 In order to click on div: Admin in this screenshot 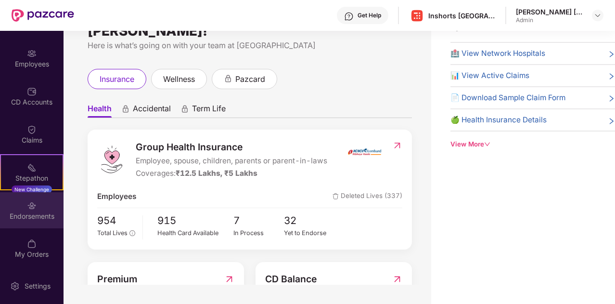, I will do `click(549, 20)`.